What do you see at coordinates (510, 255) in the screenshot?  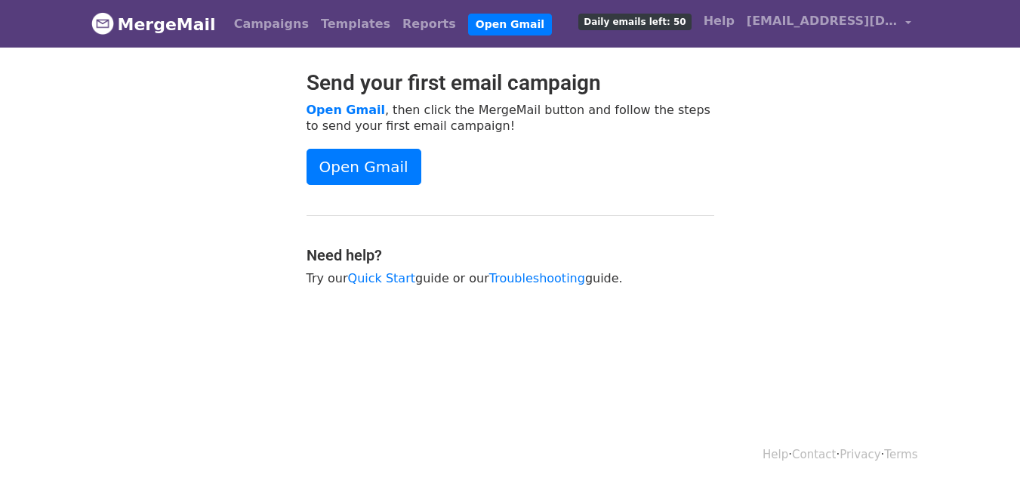 I see `h4: Need help?` at bounding box center [510, 255].